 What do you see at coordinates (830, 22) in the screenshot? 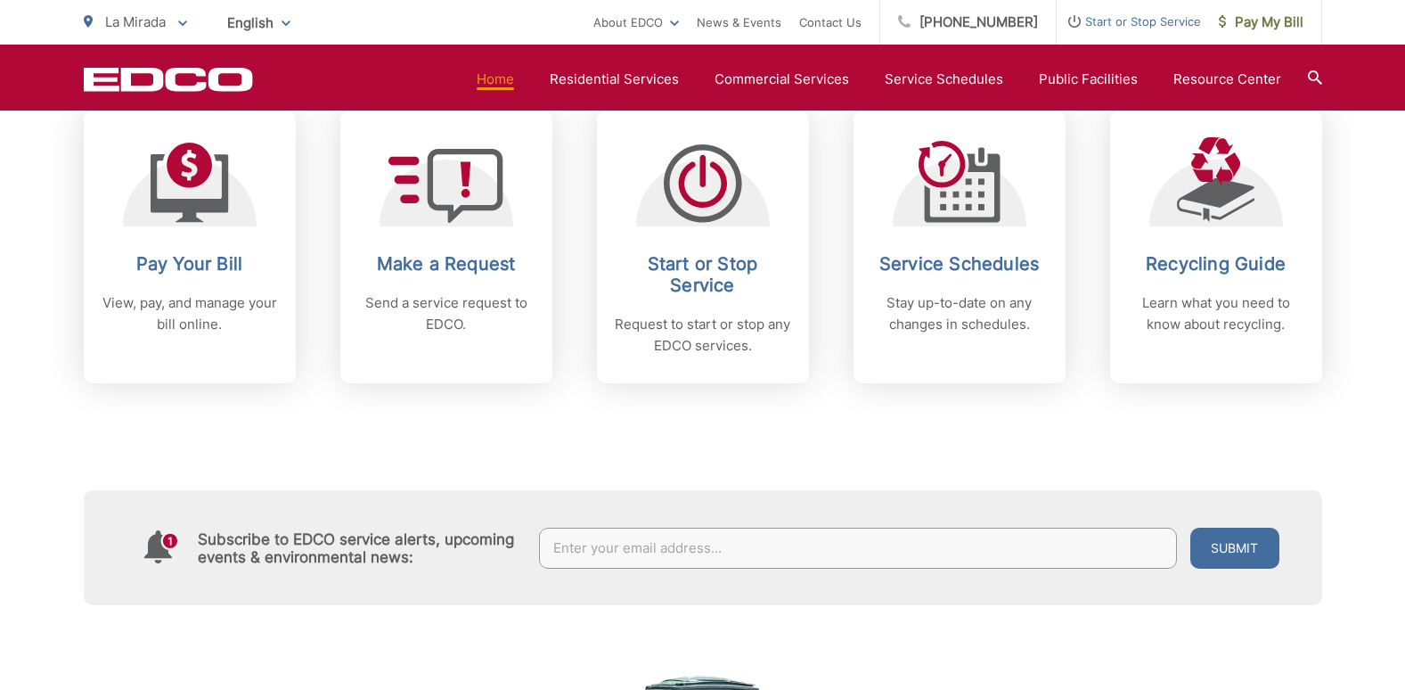
I see `a: Contact Us` at bounding box center [830, 22].